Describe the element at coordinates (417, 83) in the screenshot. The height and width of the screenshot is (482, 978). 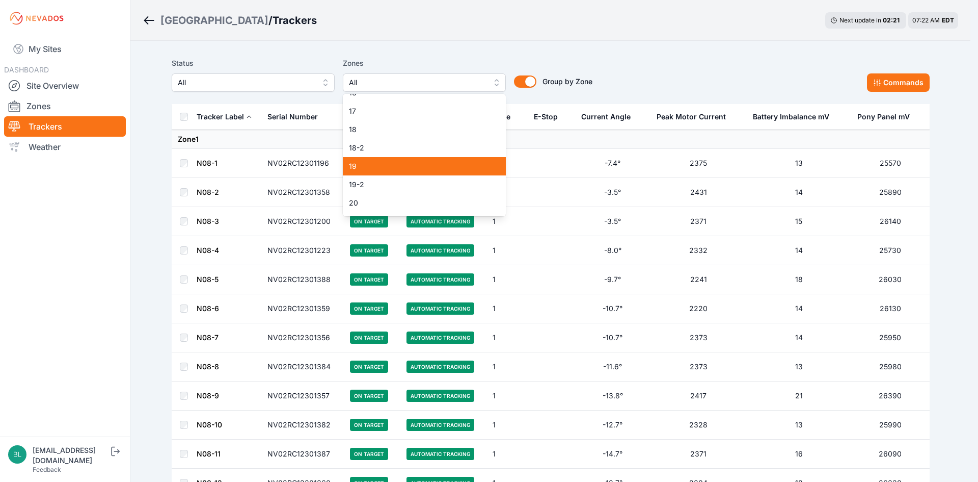
I see `span: All` at that location.